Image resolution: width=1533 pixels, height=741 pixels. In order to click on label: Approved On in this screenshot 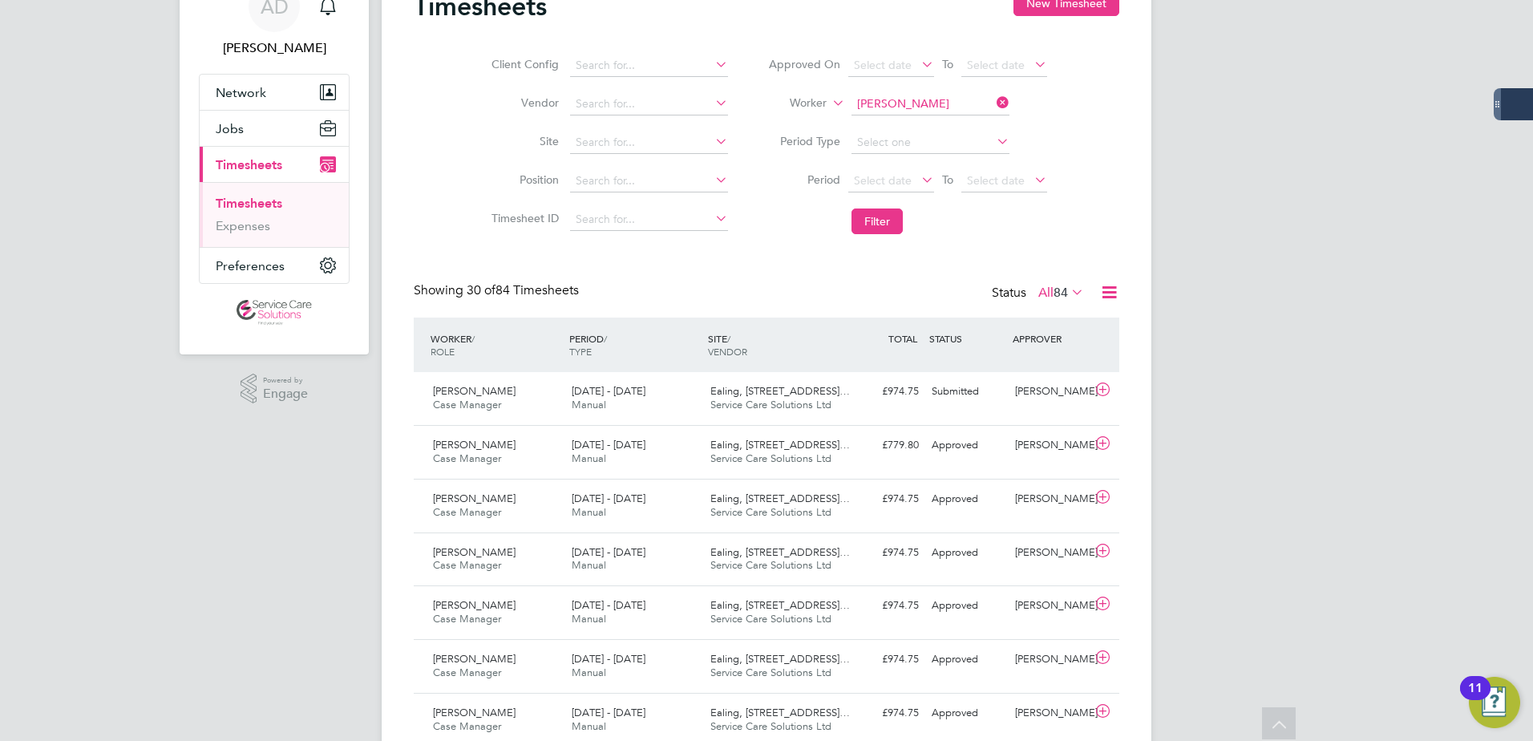, I will do `click(804, 64)`.